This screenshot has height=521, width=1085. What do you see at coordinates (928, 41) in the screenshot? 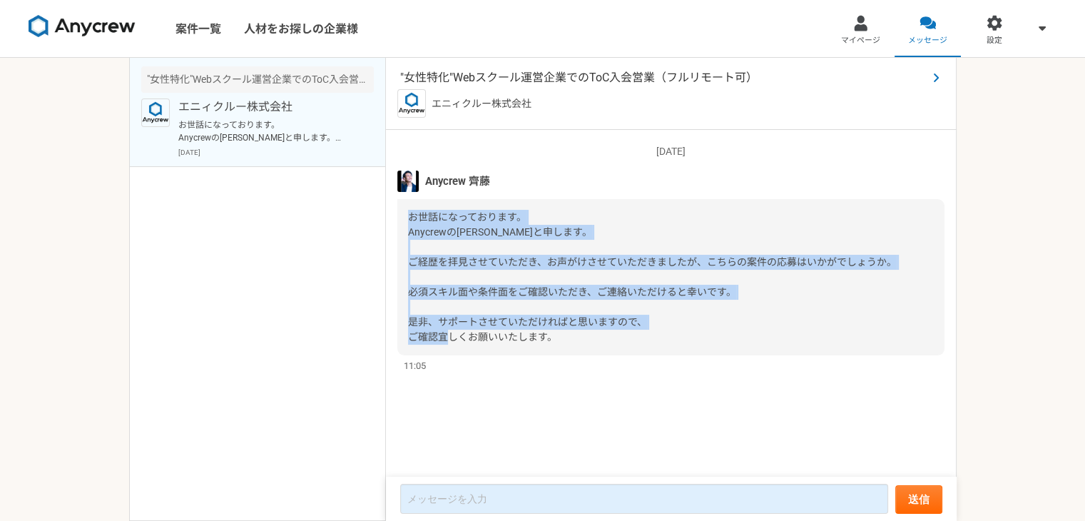
I see `span: メッセージ` at bounding box center [928, 41].